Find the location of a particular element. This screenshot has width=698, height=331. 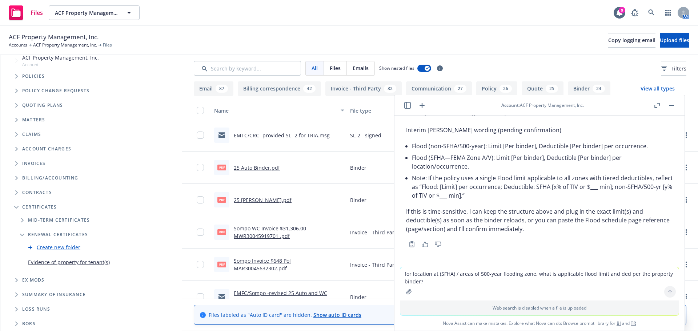

span: Quoting plans is located at coordinates (43, 105).